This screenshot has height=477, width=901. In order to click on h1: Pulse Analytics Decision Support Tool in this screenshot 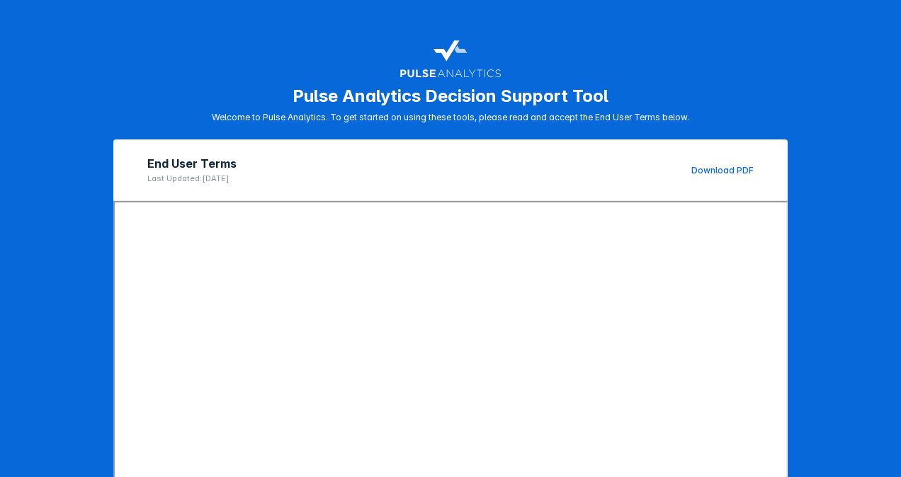, I will do `click(451, 96)`.